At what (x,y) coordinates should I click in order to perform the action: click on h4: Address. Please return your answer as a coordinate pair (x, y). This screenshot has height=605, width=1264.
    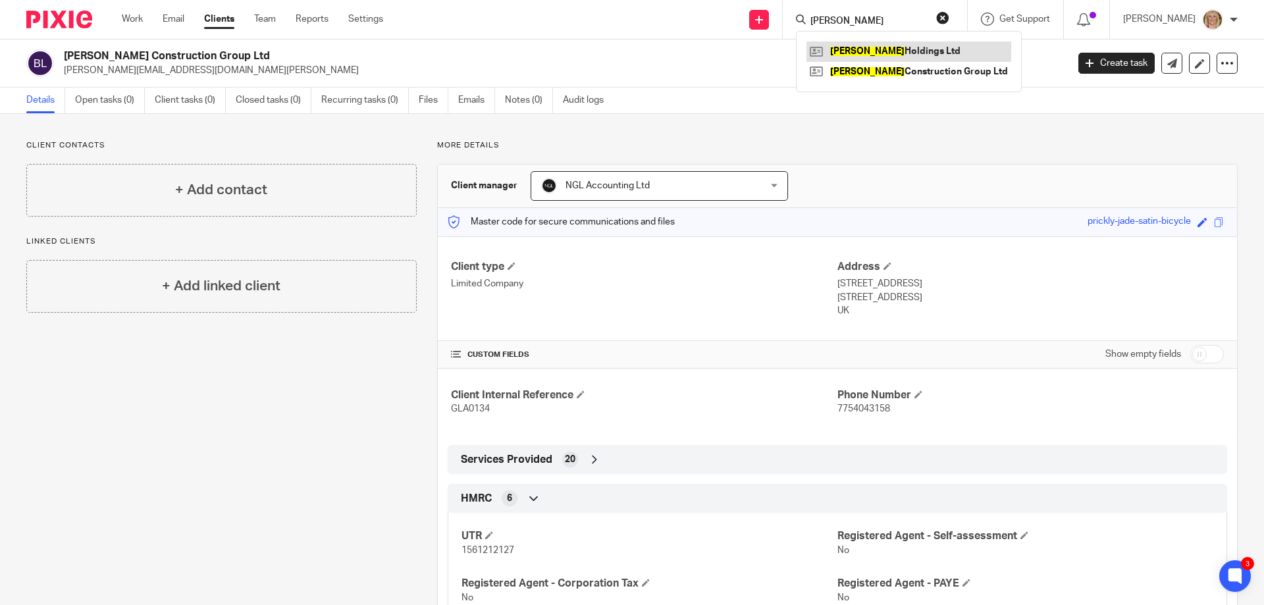
    Looking at the image, I should click on (1030, 267).